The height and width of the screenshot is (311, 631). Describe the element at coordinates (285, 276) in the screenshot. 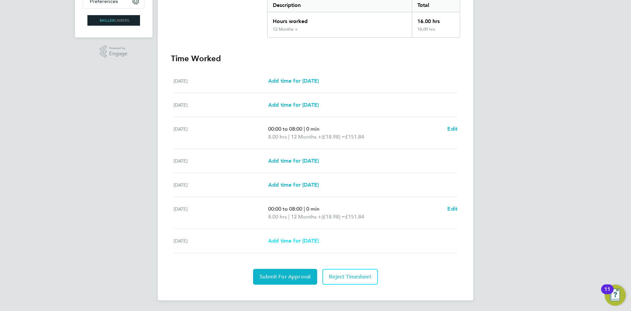

I see `span: Submit For Approval` at that location.